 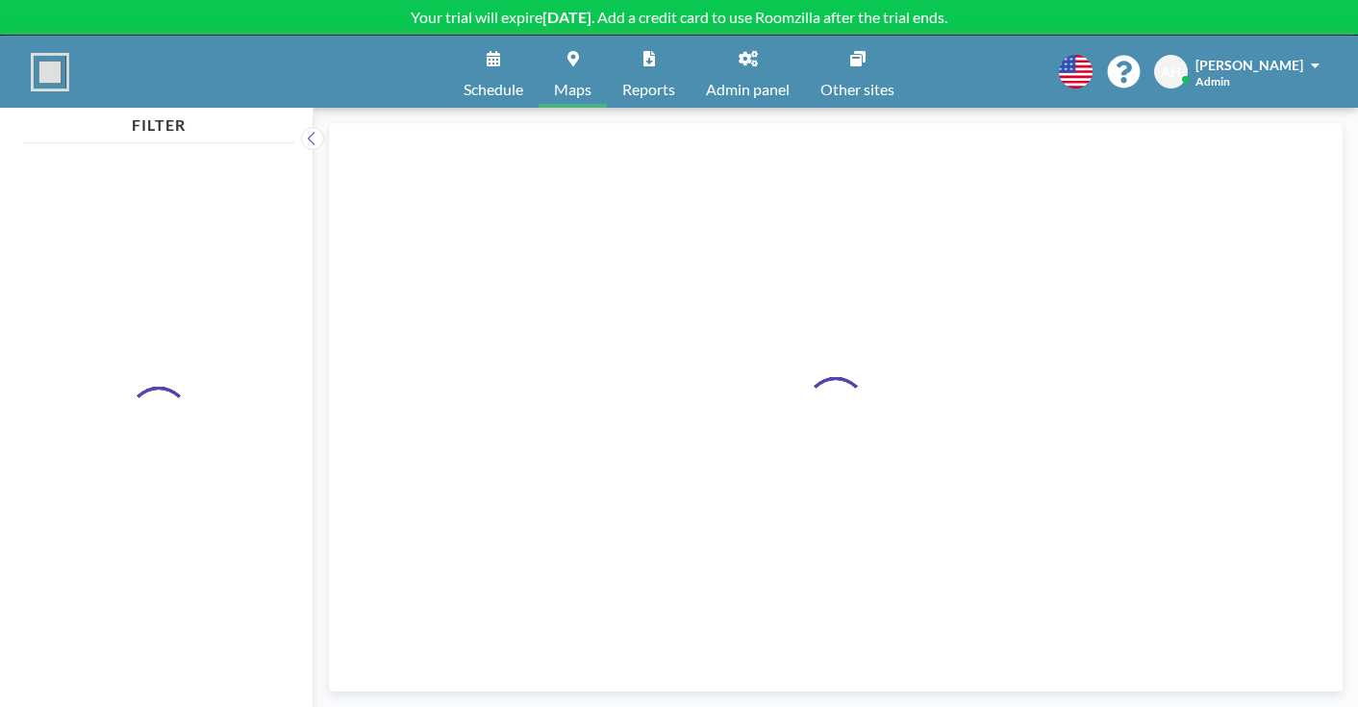 I want to click on a: Schedule, so click(x=493, y=71).